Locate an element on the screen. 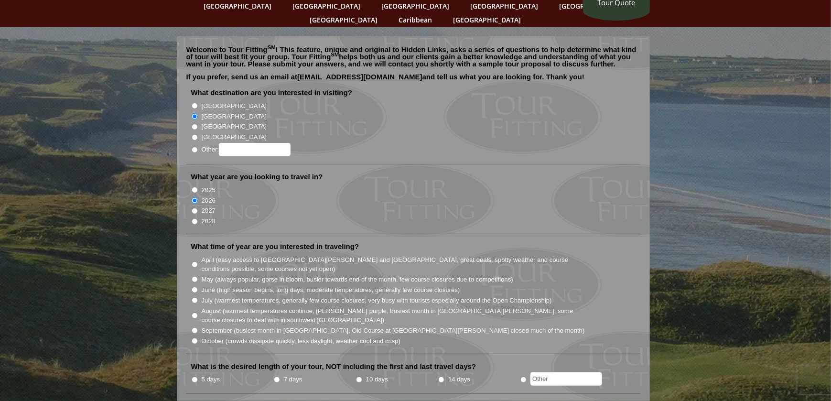  label: June (high season begins, long days, moderate temperatures, generally few course closures) is located at coordinates (331, 290).